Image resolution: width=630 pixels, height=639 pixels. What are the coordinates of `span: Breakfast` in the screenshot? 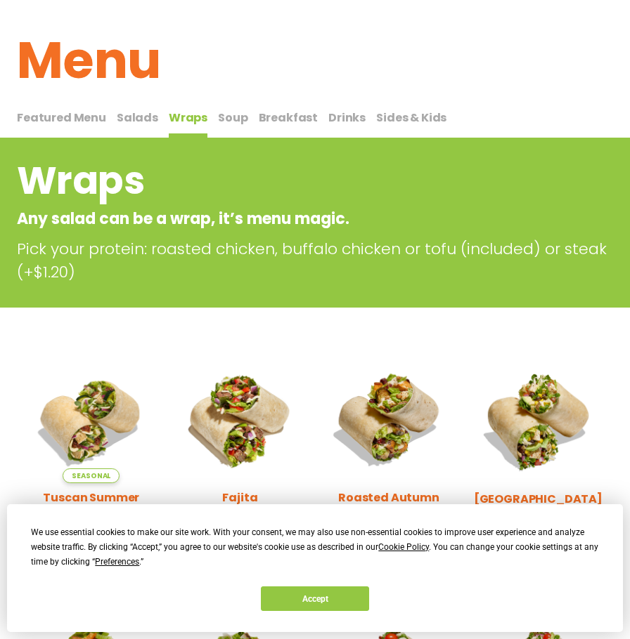 It's located at (288, 117).